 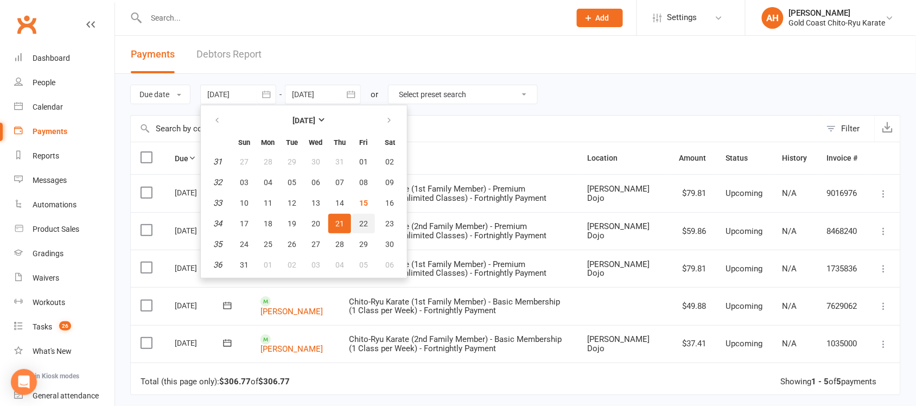 I want to click on button: 19, so click(x=292, y=224).